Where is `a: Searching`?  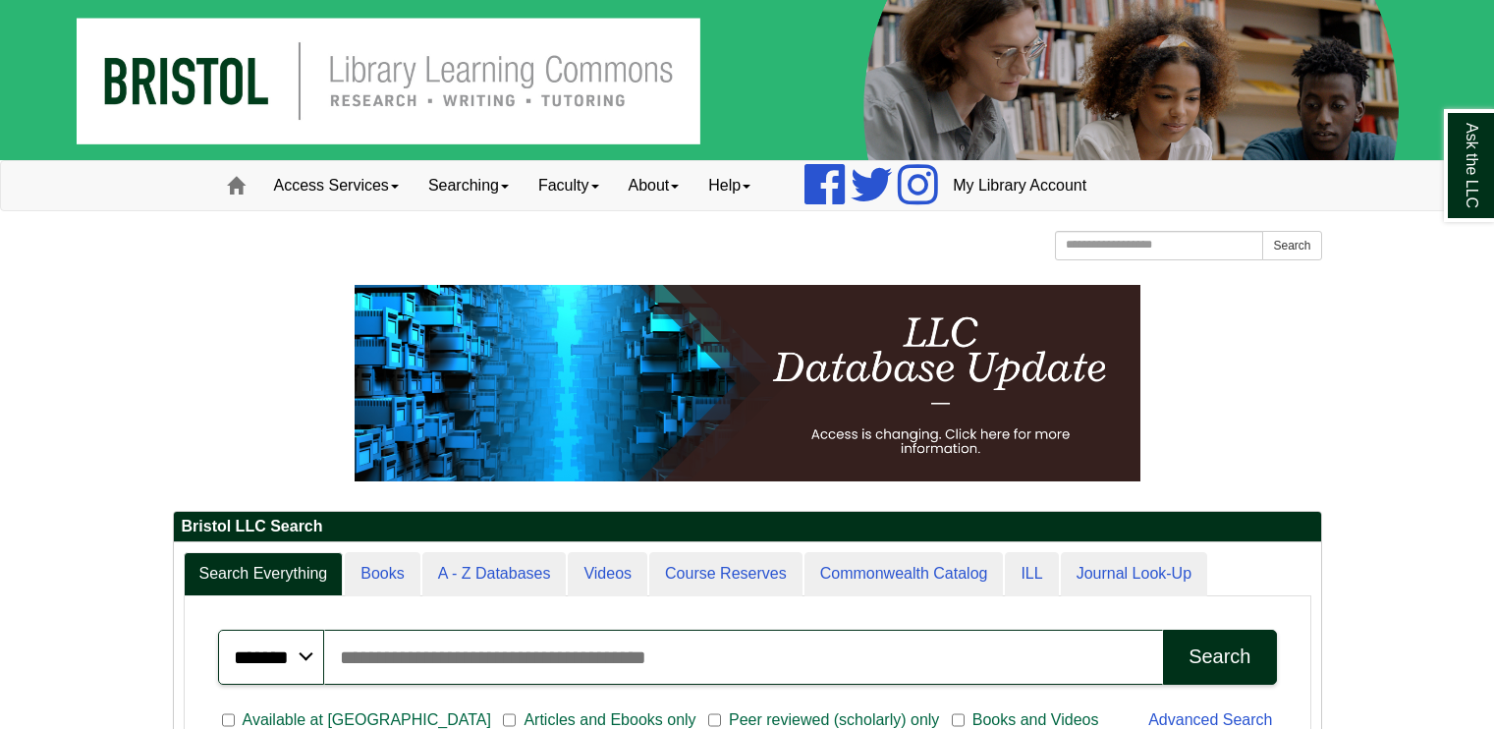 a: Searching is located at coordinates (469, 186).